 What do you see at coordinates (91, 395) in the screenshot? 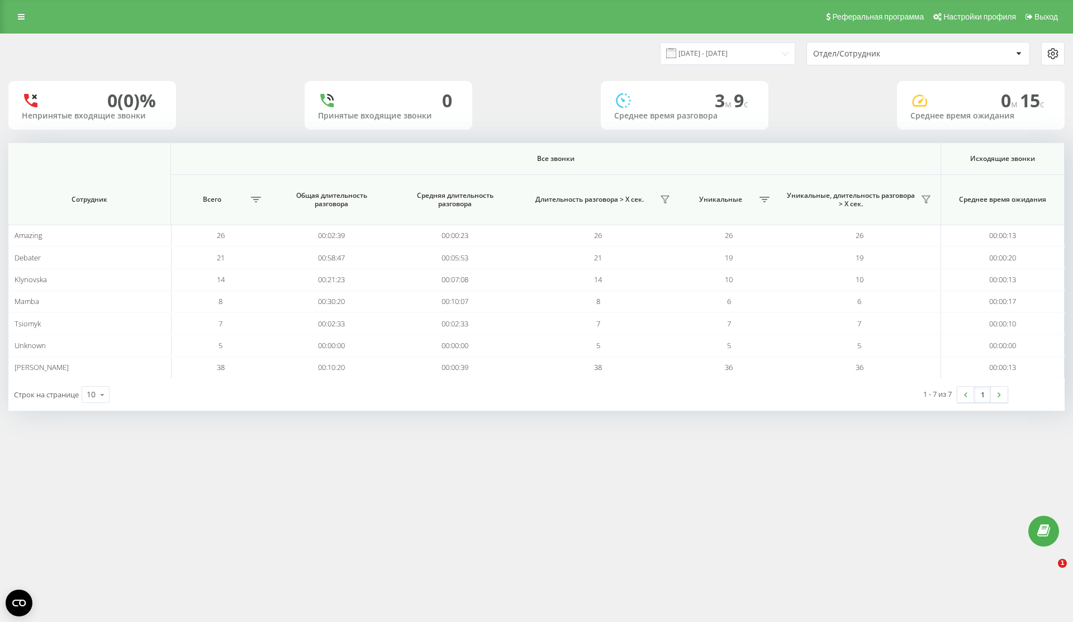
I see `div: 10` at bounding box center [91, 395].